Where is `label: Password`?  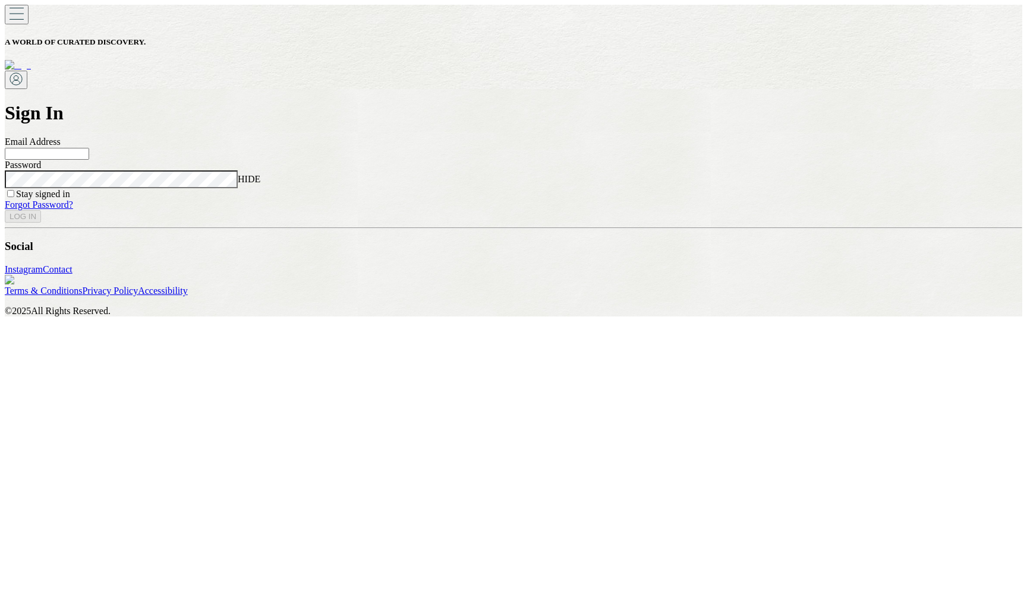
label: Password is located at coordinates (23, 165).